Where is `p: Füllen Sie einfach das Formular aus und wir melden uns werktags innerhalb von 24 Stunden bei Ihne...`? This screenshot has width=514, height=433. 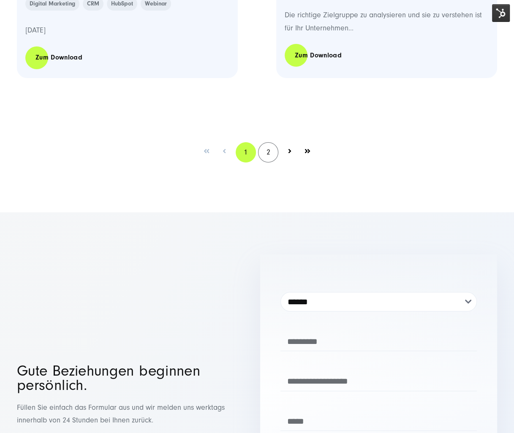 p: Füllen Sie einfach das Formular aus und wir melden uns werktags innerhalb von 24 Stunden bei Ihne... is located at coordinates (135, 414).